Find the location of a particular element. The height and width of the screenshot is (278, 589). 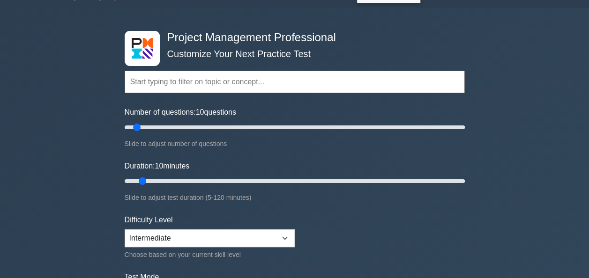

input: Start typing to filter on topic or concept... is located at coordinates (295, 82).